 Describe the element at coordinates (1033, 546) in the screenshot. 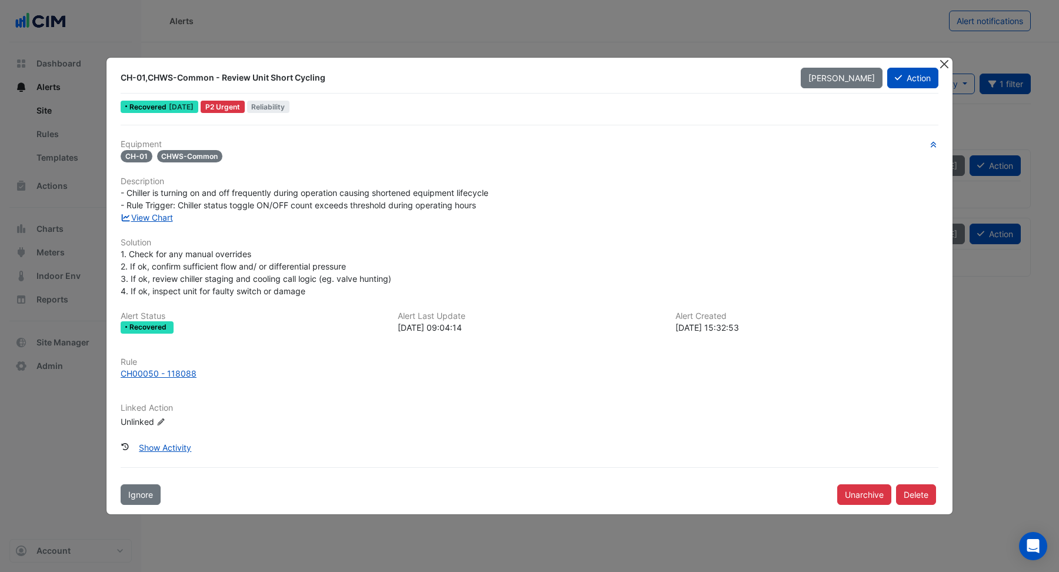

I see `div: Open Intercom Messenger` at that location.